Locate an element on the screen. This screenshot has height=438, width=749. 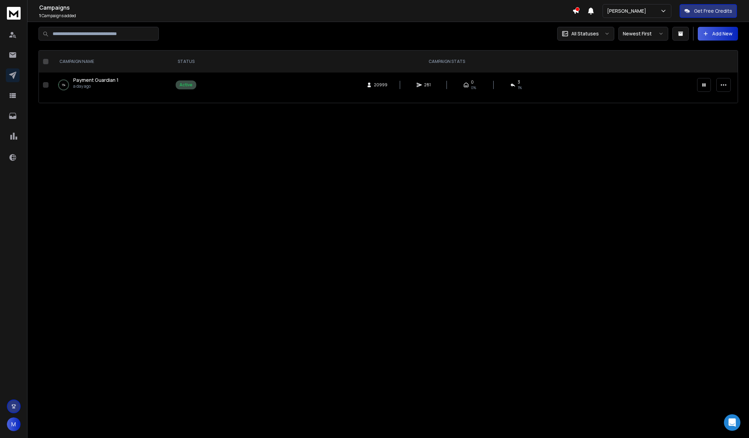
p: All Statuses is located at coordinates (585, 34).